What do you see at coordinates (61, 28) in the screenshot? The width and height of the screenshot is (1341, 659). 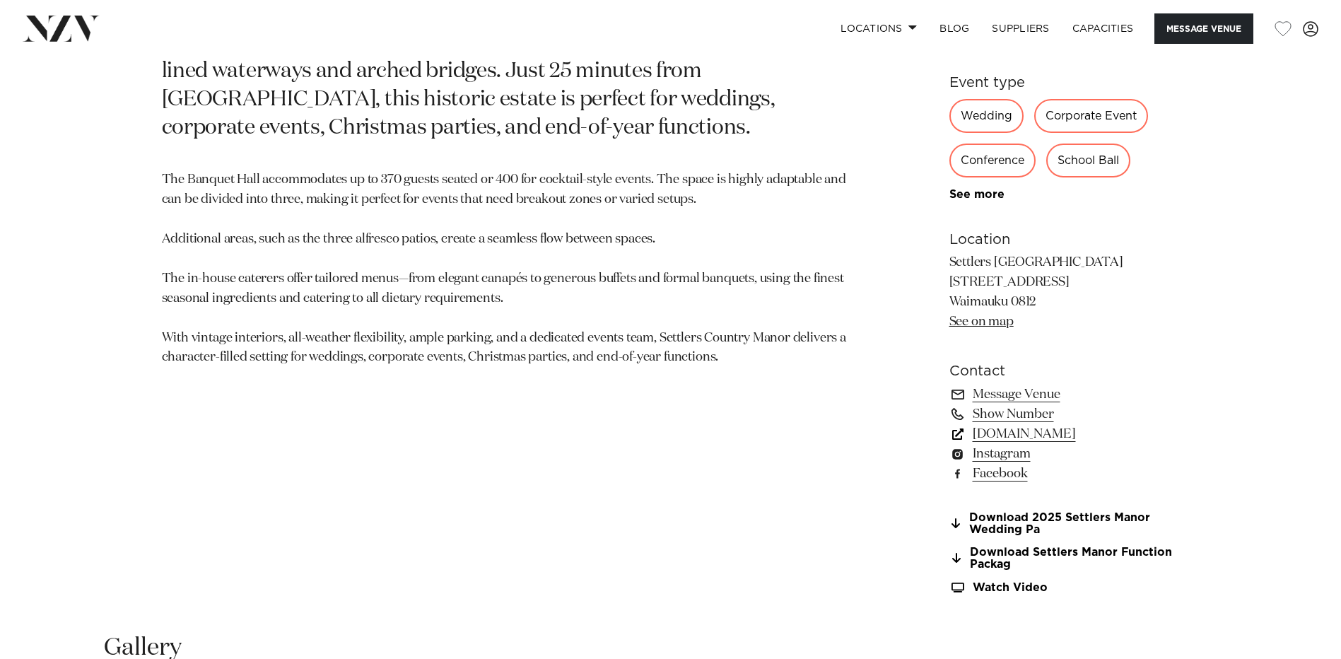 I see `img: nzv-logo.png` at bounding box center [61, 28].